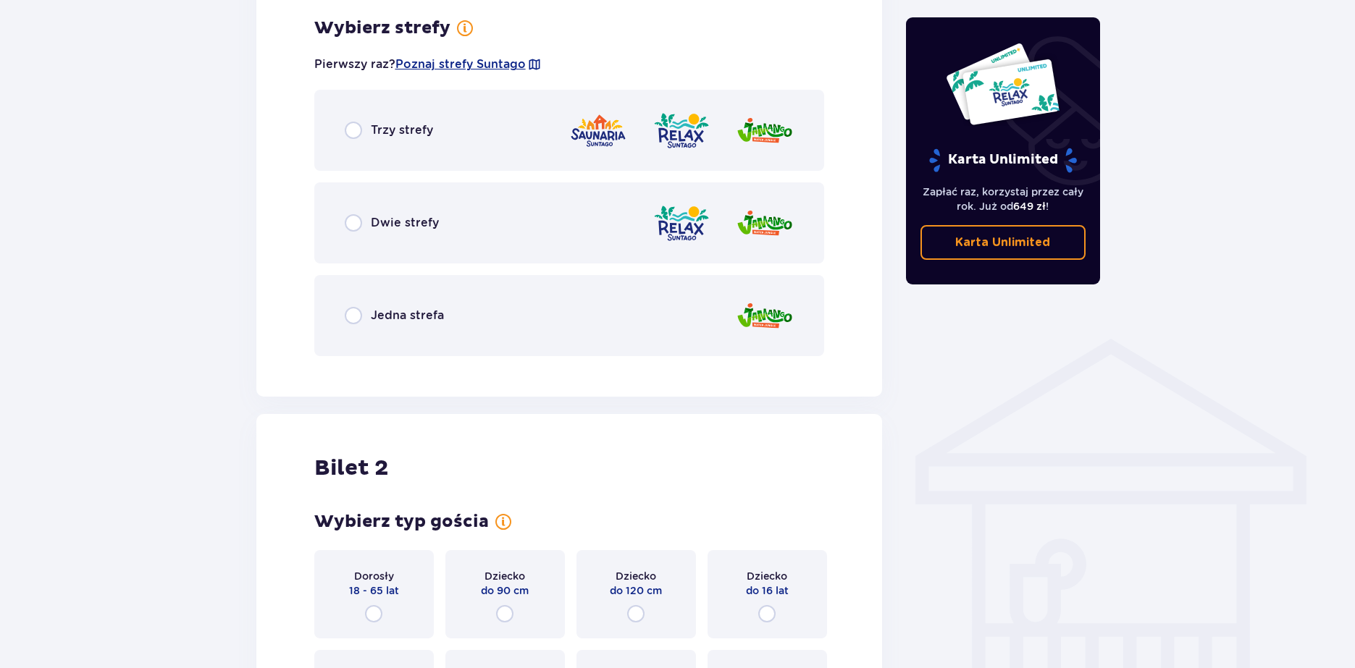 Image resolution: width=1355 pixels, height=668 pixels. What do you see at coordinates (460, 64) in the screenshot?
I see `span: Poznaj strefy Suntago` at bounding box center [460, 64].